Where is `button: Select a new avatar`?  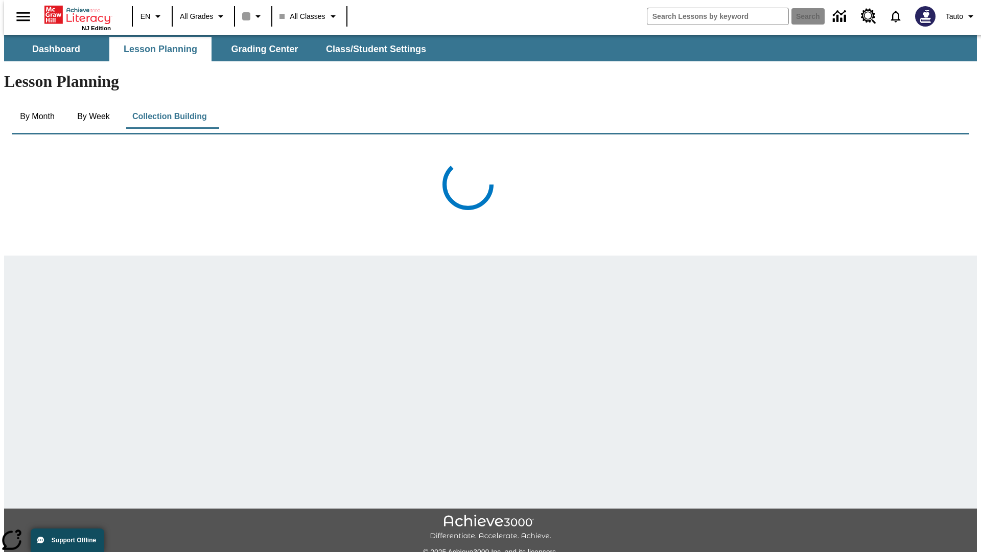 button: Select a new avatar is located at coordinates (925, 16).